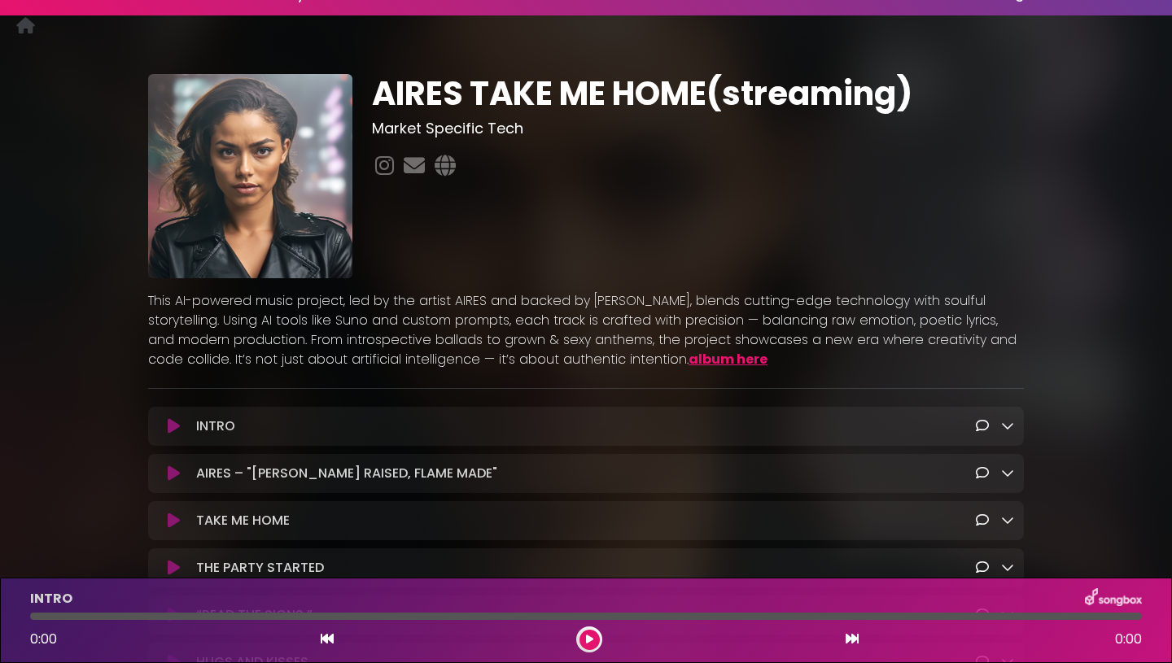 This screenshot has height=663, width=1172. Describe the element at coordinates (697, 129) in the screenshot. I see `h3: Market Specific Tech` at that location.